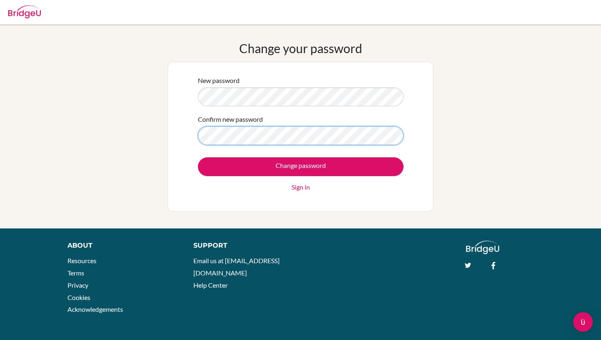  Describe the element at coordinates (121, 246) in the screenshot. I see `div: About` at that location.